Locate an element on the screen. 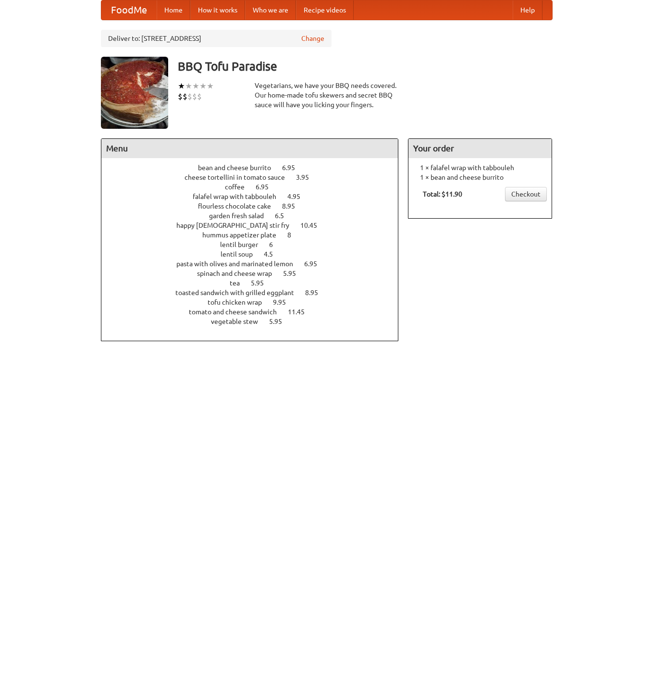  a: hummus appetizer plate 8 is located at coordinates (256, 235).